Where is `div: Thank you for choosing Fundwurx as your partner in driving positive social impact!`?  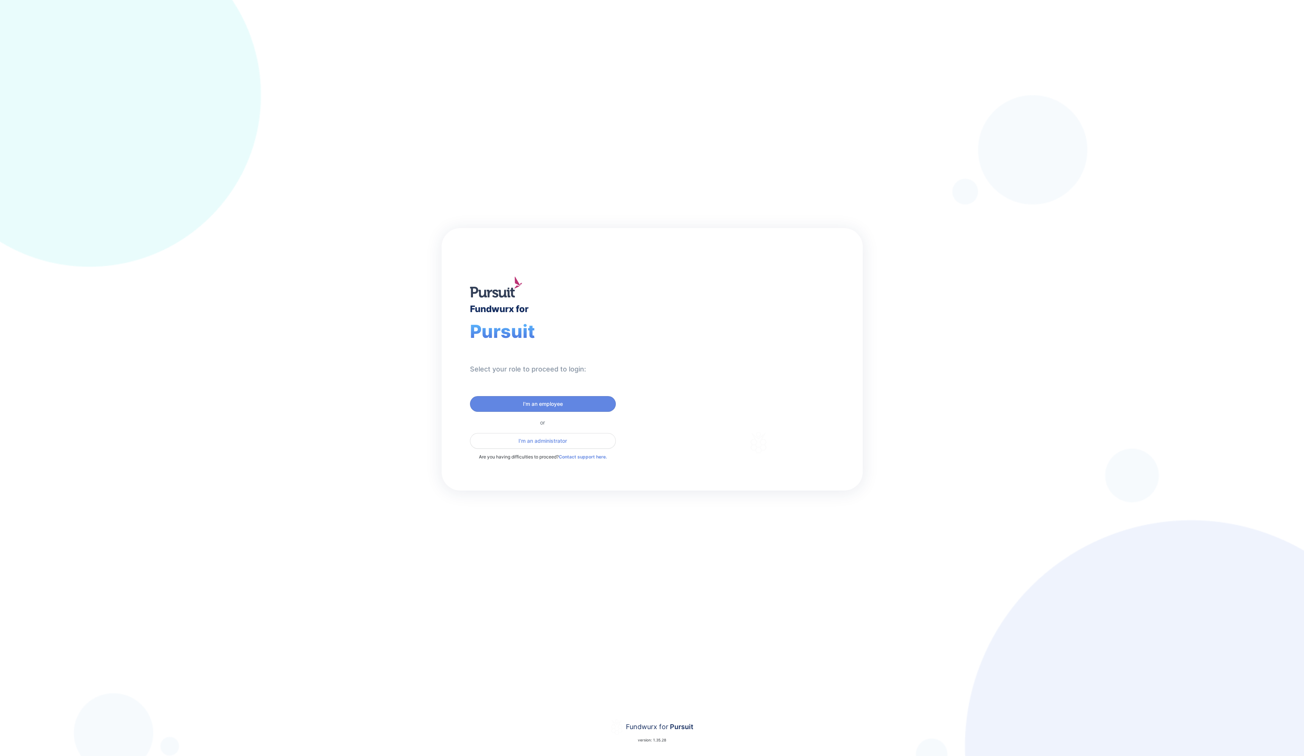
div: Thank you for choosing Fundwurx as your partner in driving positive social impact! is located at coordinates (758, 381).